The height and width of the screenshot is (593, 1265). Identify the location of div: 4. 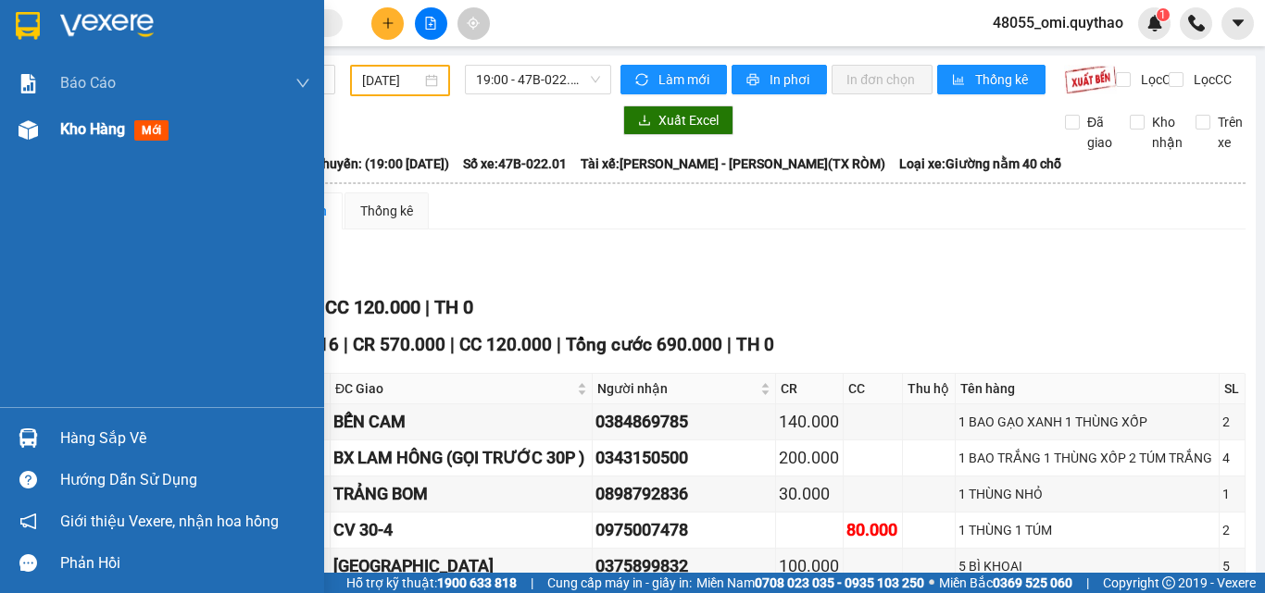
(1231, 458).